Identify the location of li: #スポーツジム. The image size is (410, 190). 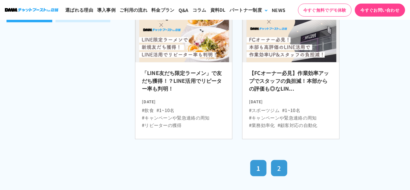
(264, 110).